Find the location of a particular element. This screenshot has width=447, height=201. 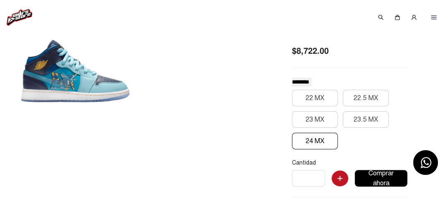

img: logo is located at coordinates (19, 17).